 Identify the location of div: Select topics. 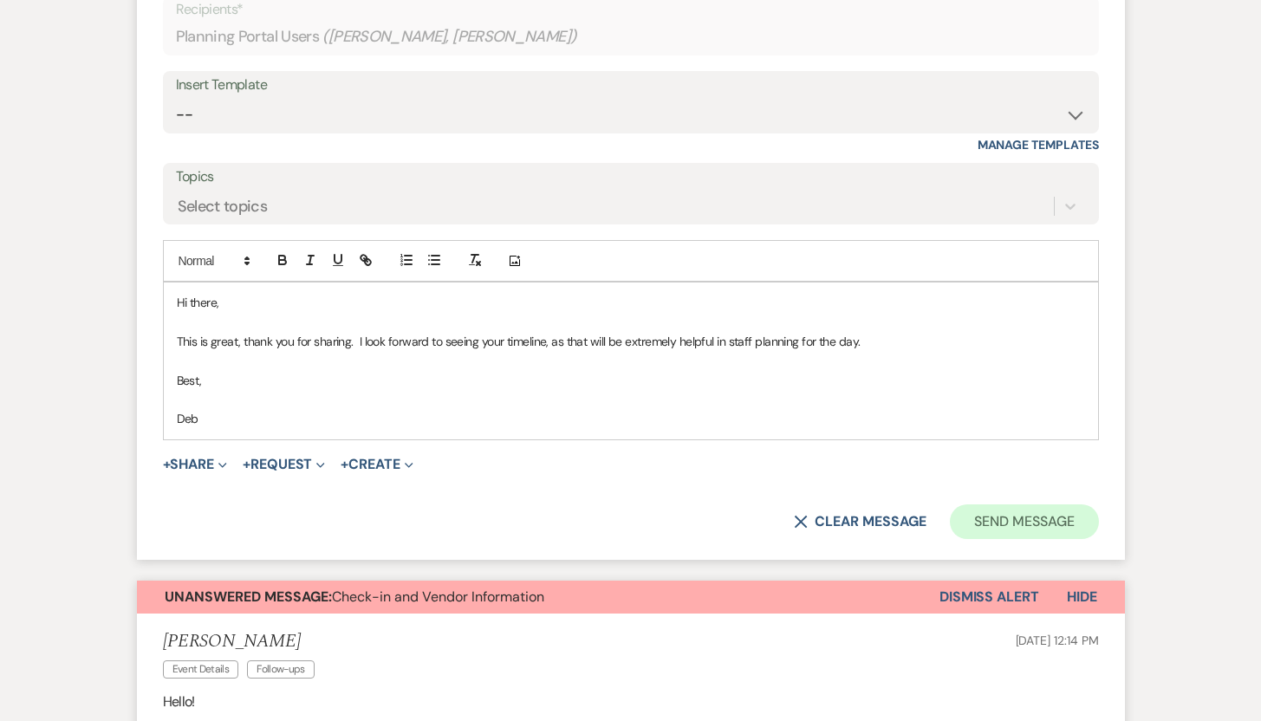
(223, 206).